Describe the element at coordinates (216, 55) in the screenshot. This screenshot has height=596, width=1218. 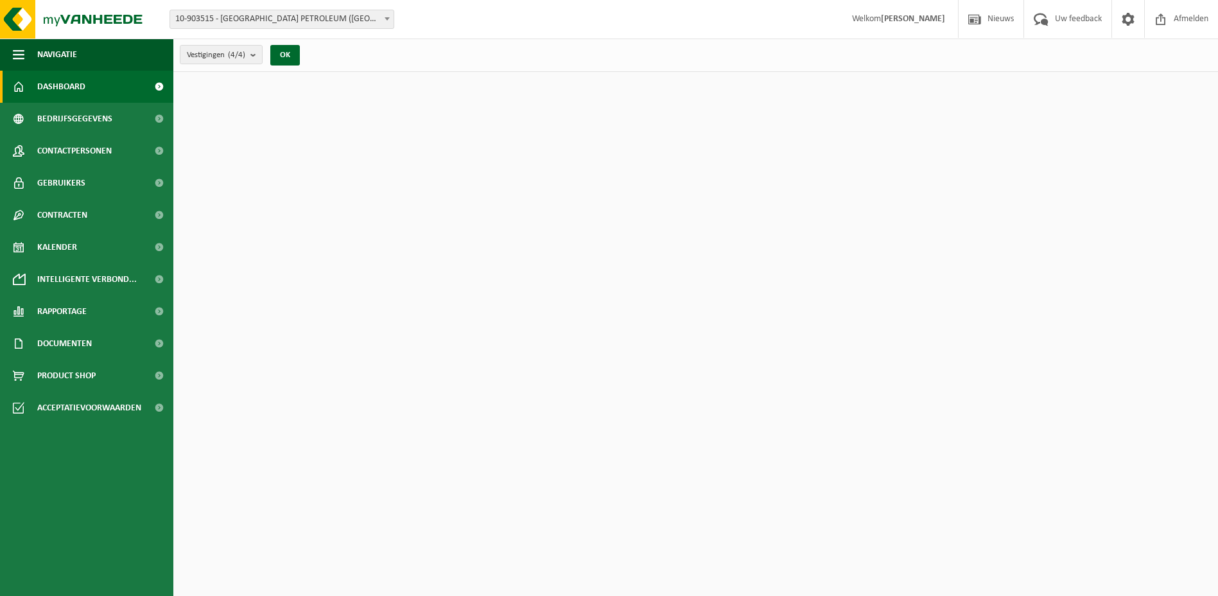
I see `span: Vestigingen` at that location.